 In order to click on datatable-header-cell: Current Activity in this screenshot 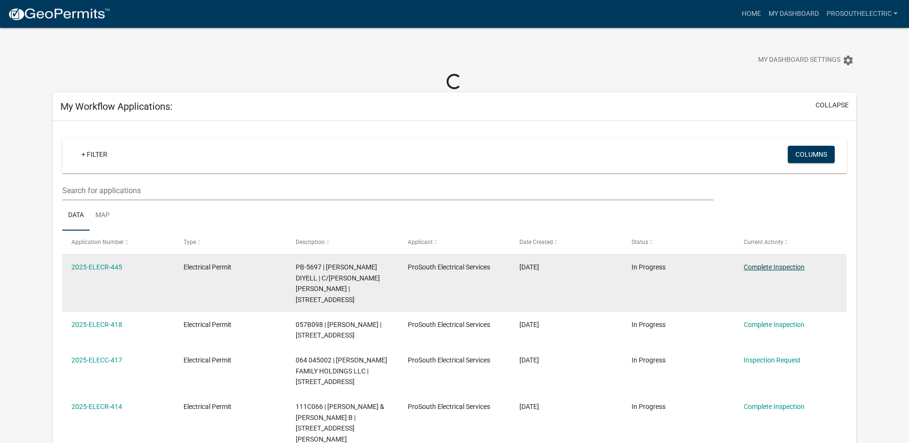, I will do `click(790, 242)`.